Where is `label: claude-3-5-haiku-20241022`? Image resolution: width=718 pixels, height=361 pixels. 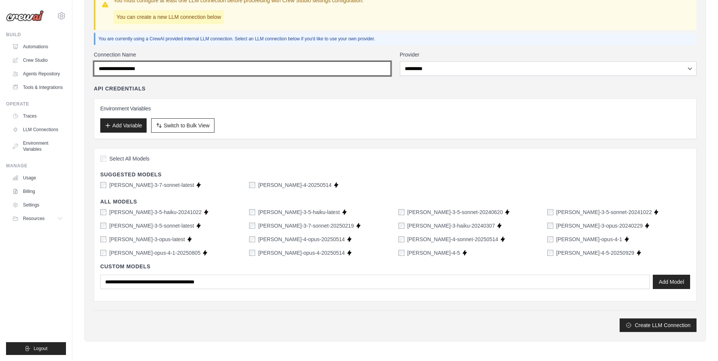
label: claude-3-5-haiku-20241022 is located at coordinates (155, 212).